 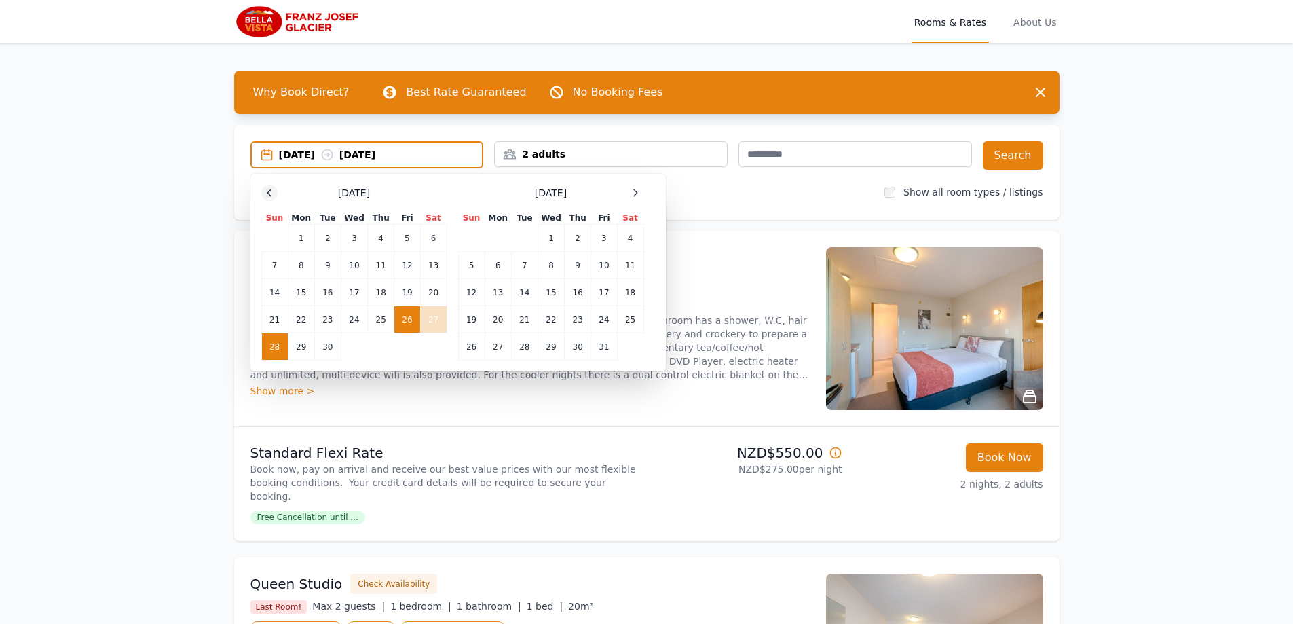 I want to click on p: No Booking Fees, so click(x=618, y=92).